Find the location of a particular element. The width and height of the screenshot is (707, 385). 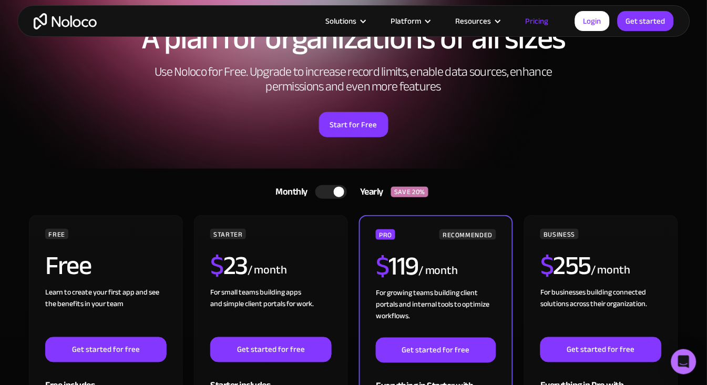

div: PRO is located at coordinates (385, 234).